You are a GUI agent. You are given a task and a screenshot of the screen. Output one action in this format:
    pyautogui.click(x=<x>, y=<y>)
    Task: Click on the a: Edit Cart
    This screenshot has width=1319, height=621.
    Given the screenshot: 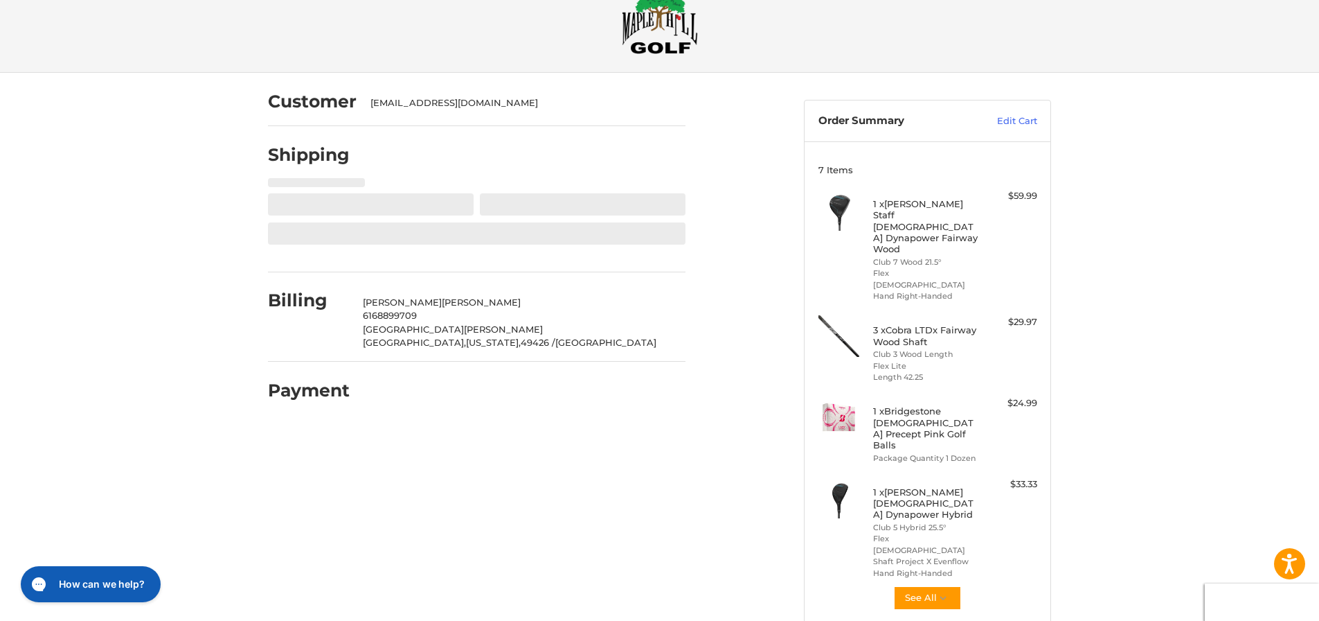 What is the action you would take?
    pyautogui.click(x=1002, y=121)
    